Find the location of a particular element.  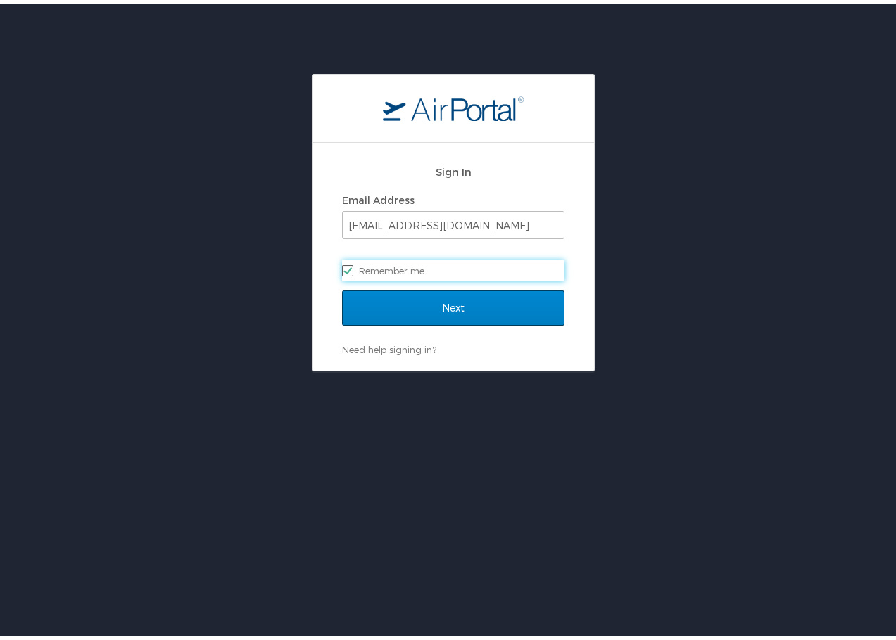

input: Next is located at coordinates (453, 305).